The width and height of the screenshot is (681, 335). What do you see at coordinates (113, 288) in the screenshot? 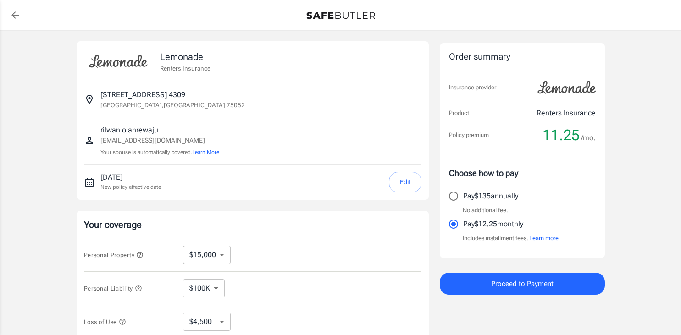
I see `button: Personal Liability` at bounding box center [113, 288].